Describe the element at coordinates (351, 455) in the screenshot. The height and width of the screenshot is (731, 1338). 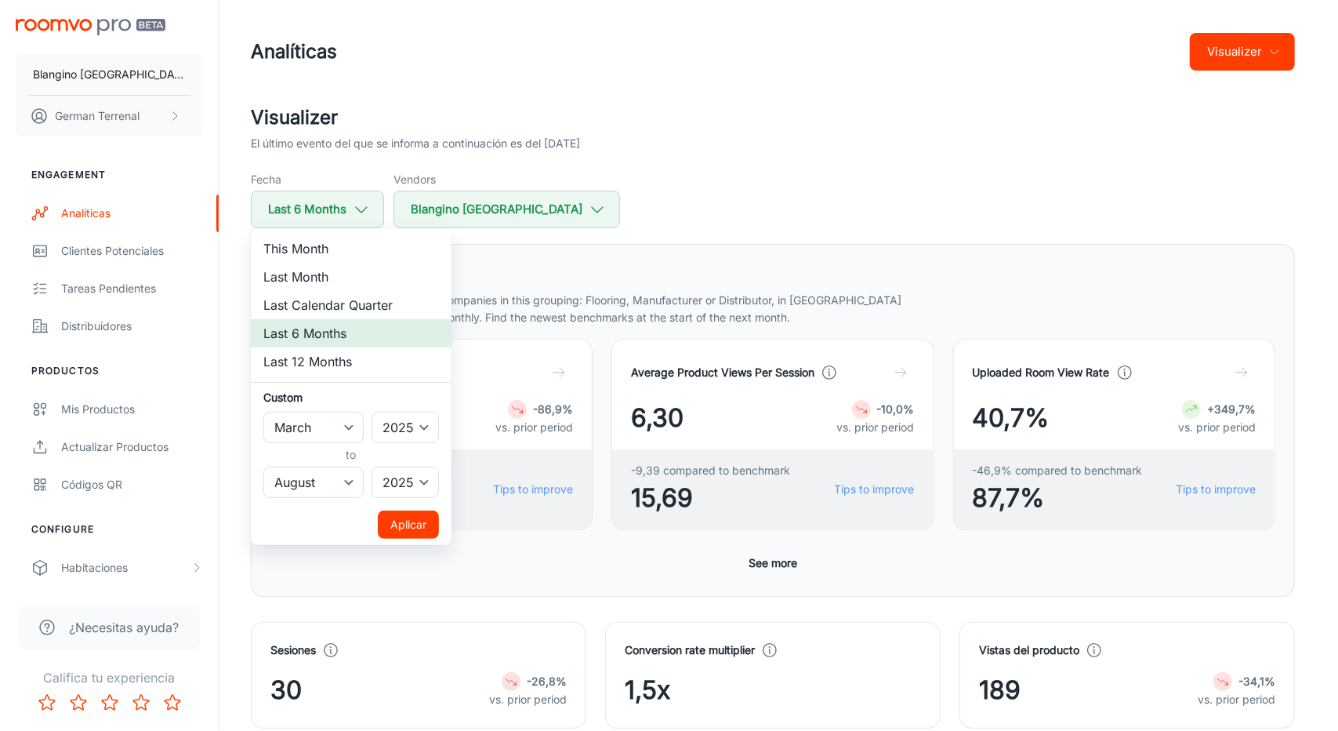
I see `h6: to` at that location.